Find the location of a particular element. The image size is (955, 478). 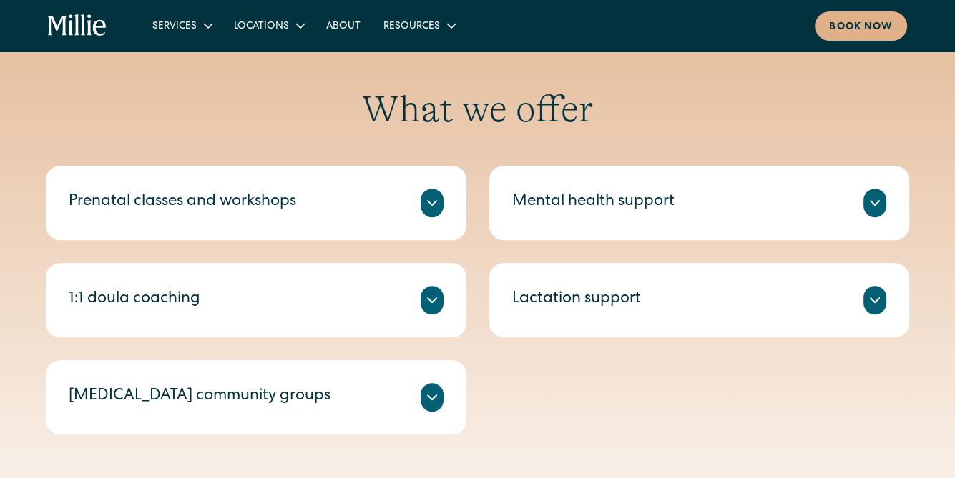

div: 1:1 doula coaching is located at coordinates (134, 300).